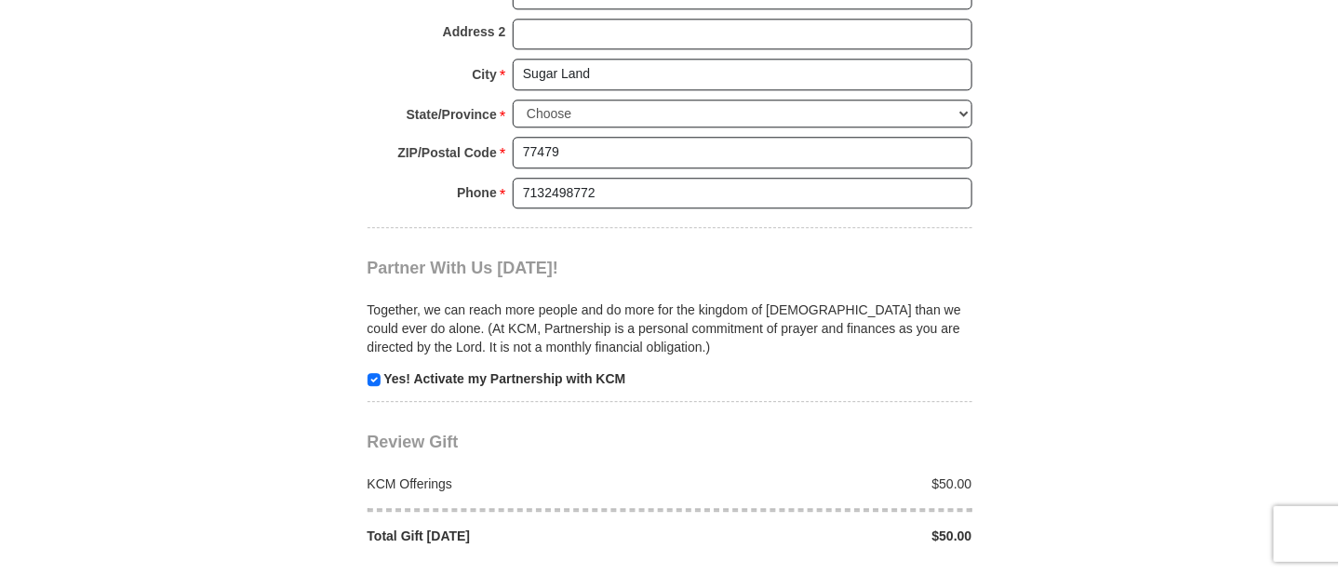 The height and width of the screenshot is (575, 1339). What do you see at coordinates (413, 442) in the screenshot?
I see `span: Review Gift` at bounding box center [413, 442].